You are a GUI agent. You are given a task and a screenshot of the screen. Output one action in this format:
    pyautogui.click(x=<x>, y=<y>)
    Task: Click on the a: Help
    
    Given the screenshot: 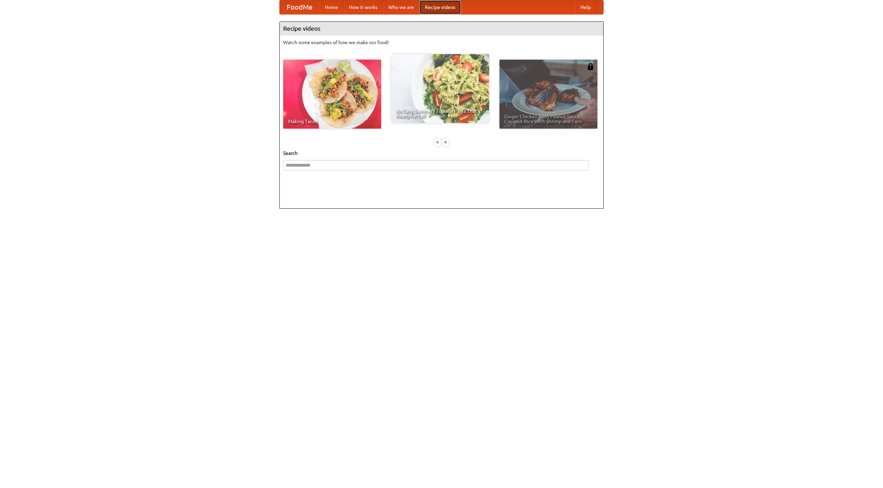 What is the action you would take?
    pyautogui.click(x=586, y=7)
    